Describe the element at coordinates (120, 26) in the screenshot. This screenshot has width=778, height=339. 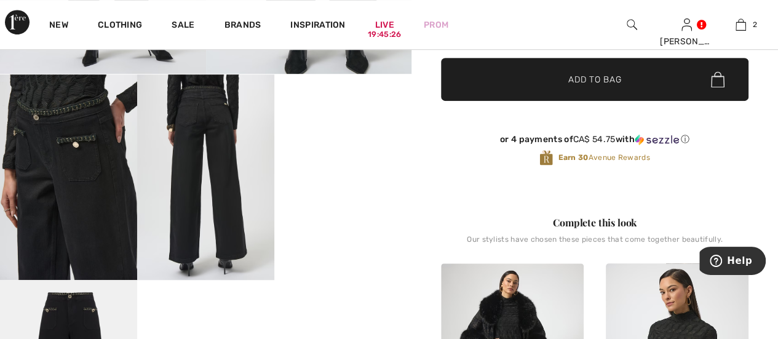
I see `a: Clothing` at that location.